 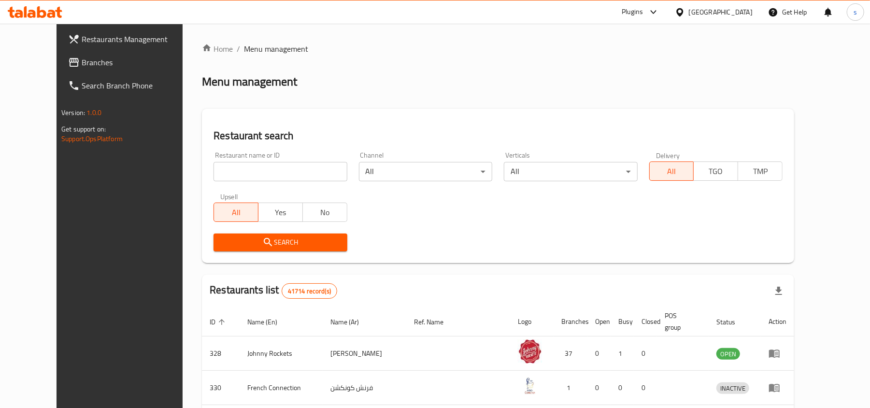 What do you see at coordinates (715, 171) in the screenshot?
I see `button: TGO` at bounding box center [715, 171].